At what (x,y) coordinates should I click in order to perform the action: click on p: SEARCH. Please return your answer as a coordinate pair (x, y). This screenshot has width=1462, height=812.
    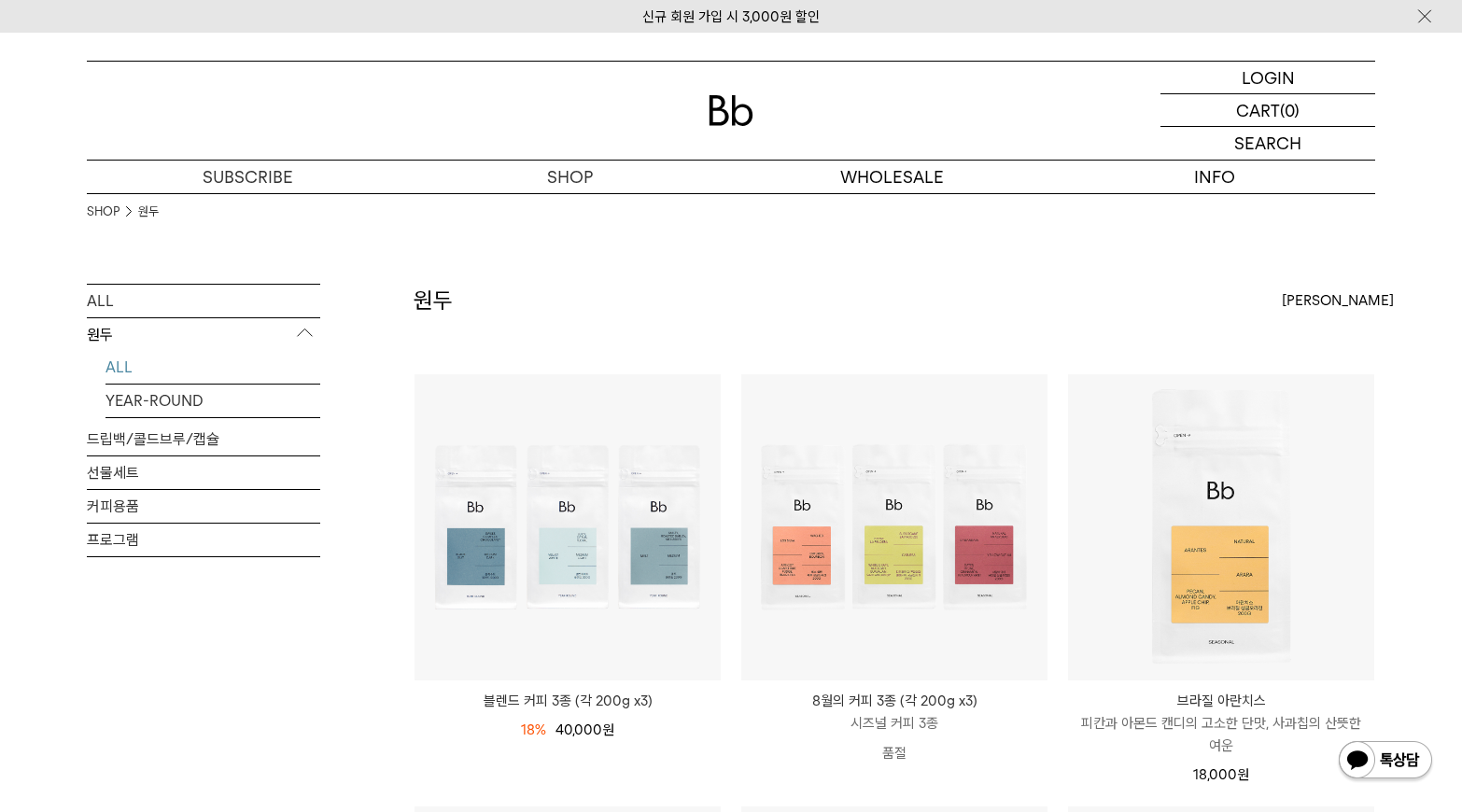
    Looking at the image, I should click on (1267, 143).